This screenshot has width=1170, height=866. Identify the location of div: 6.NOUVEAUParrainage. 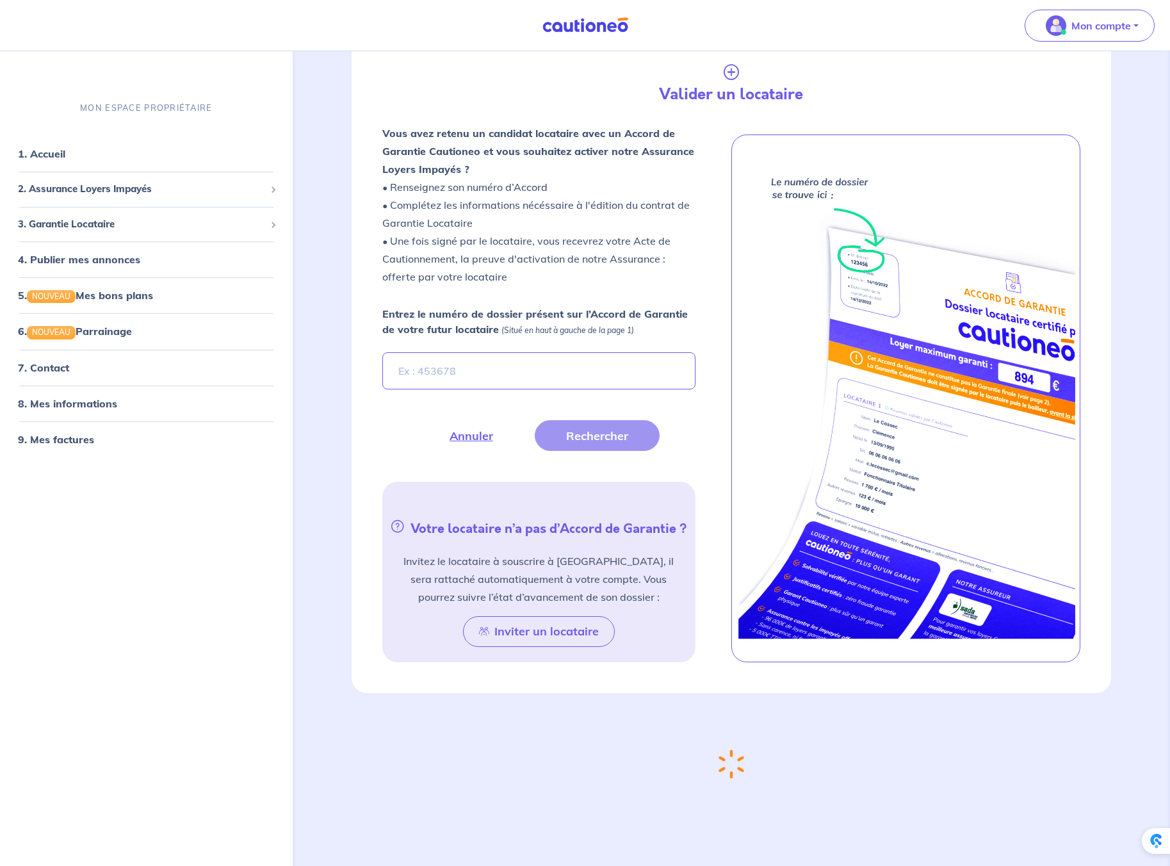
(146, 331).